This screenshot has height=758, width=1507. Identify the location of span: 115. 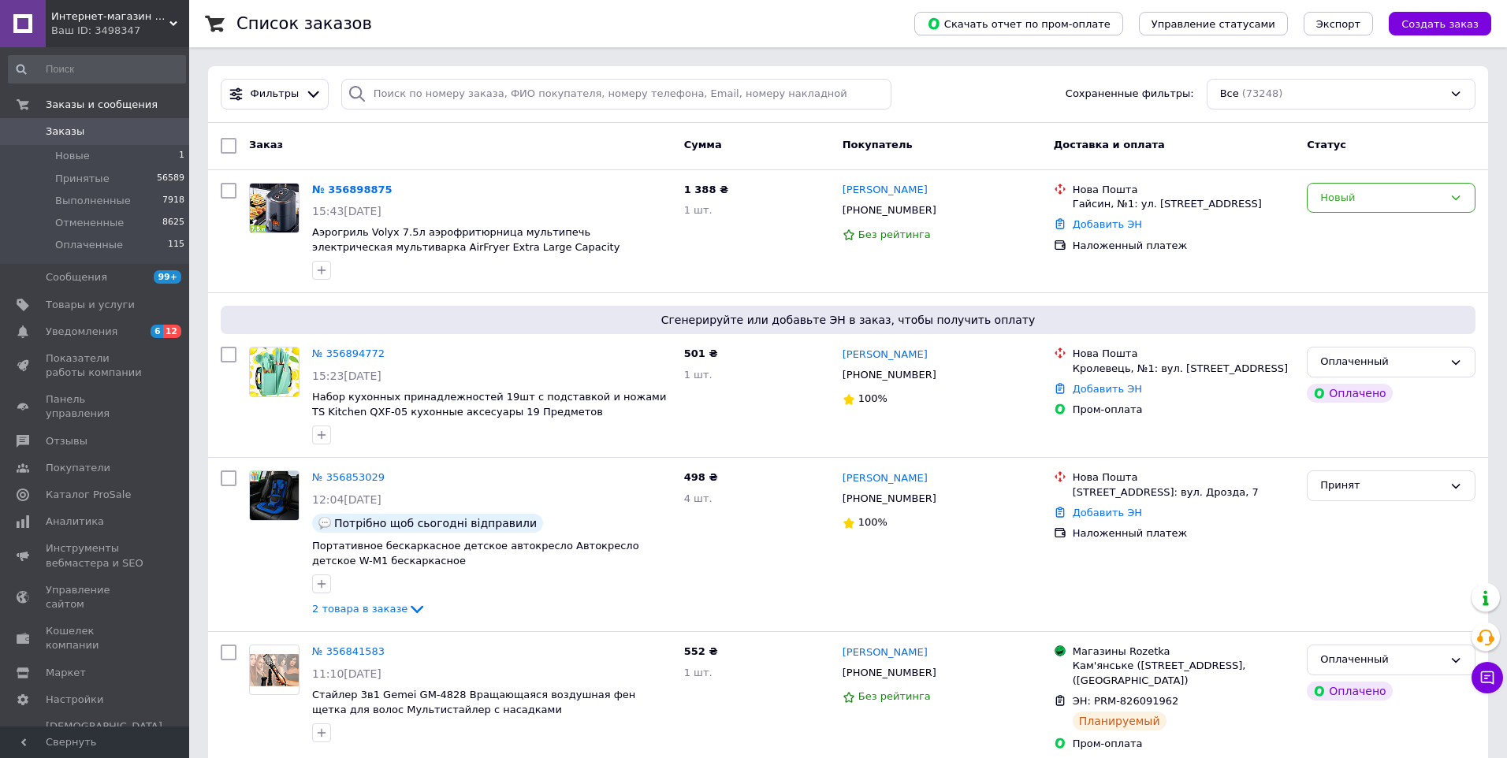
(176, 245).